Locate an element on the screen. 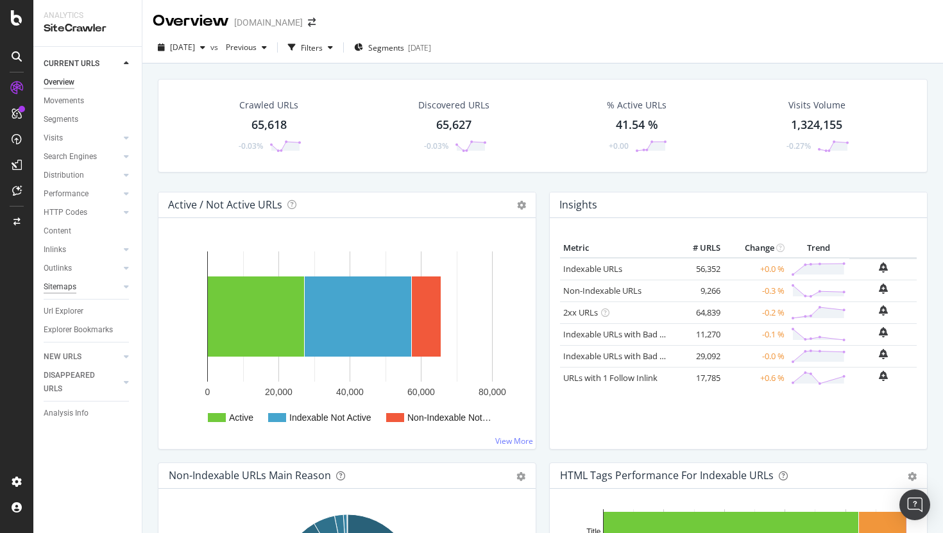 The image size is (943, 533). text: 80,000 is located at coordinates (492, 392).